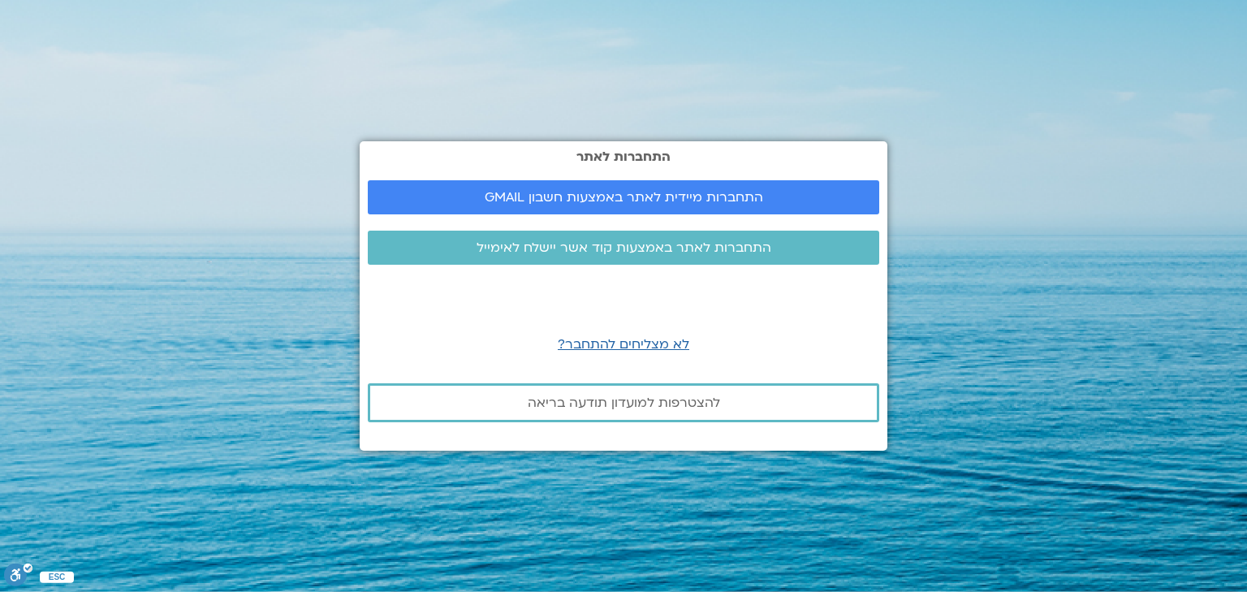 The width and height of the screenshot is (1247, 592). I want to click on span: להצטרפות למועדון תודעה בריאה, so click(624, 403).